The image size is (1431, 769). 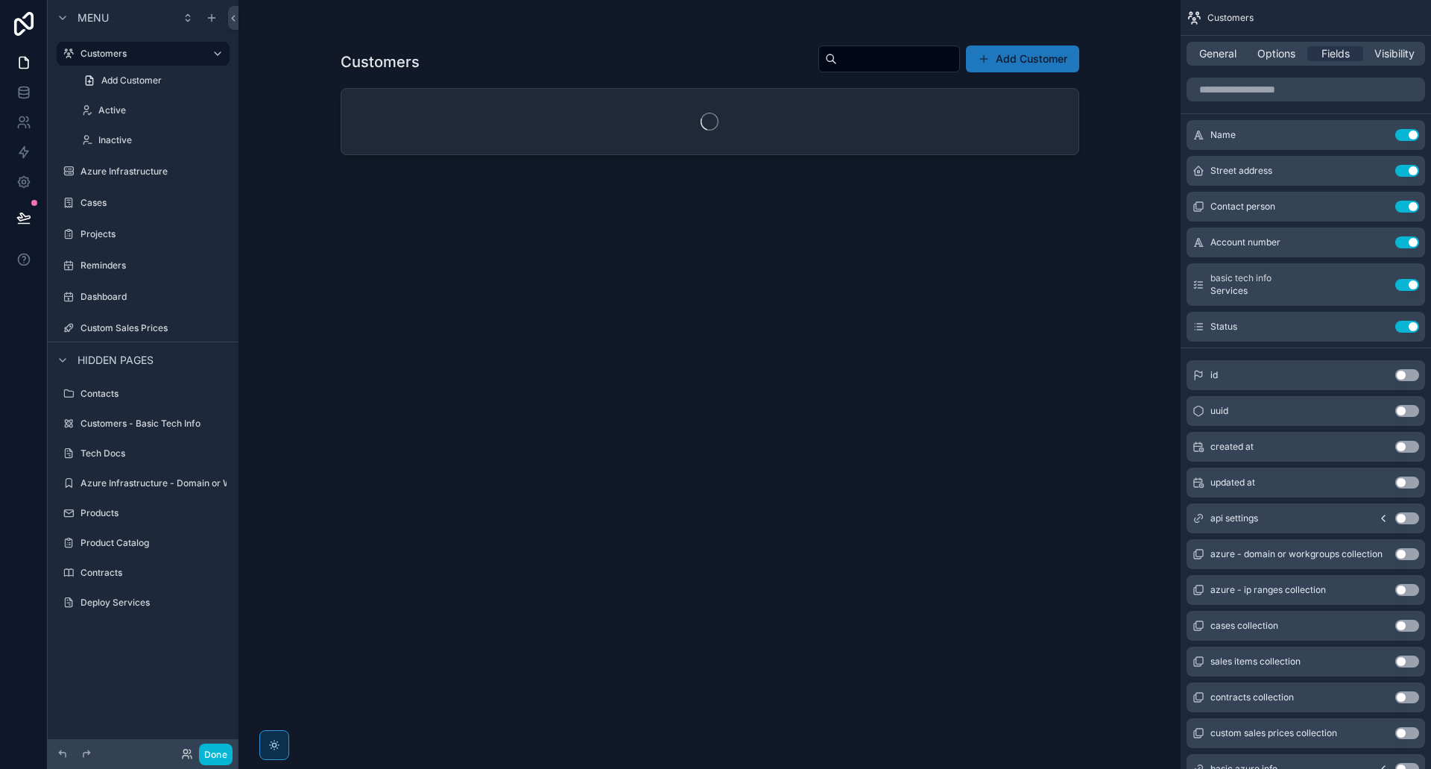 I want to click on span: Fields, so click(x=1336, y=54).